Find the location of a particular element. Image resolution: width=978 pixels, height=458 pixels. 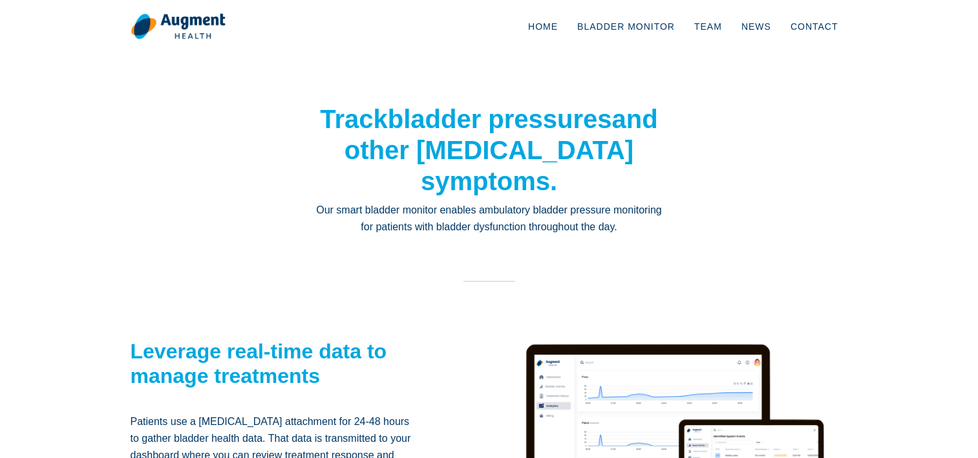

a: Contact is located at coordinates (814, 27).